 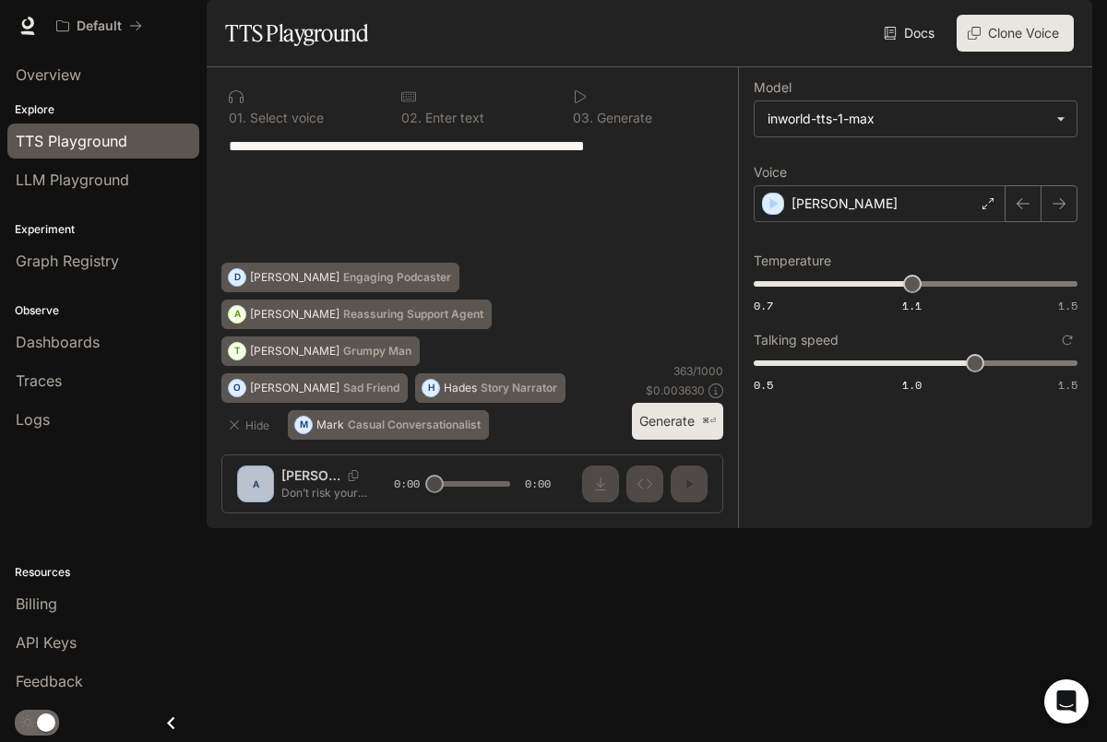 What do you see at coordinates (303, 425) in the screenshot?
I see `div: M` at bounding box center [303, 425].